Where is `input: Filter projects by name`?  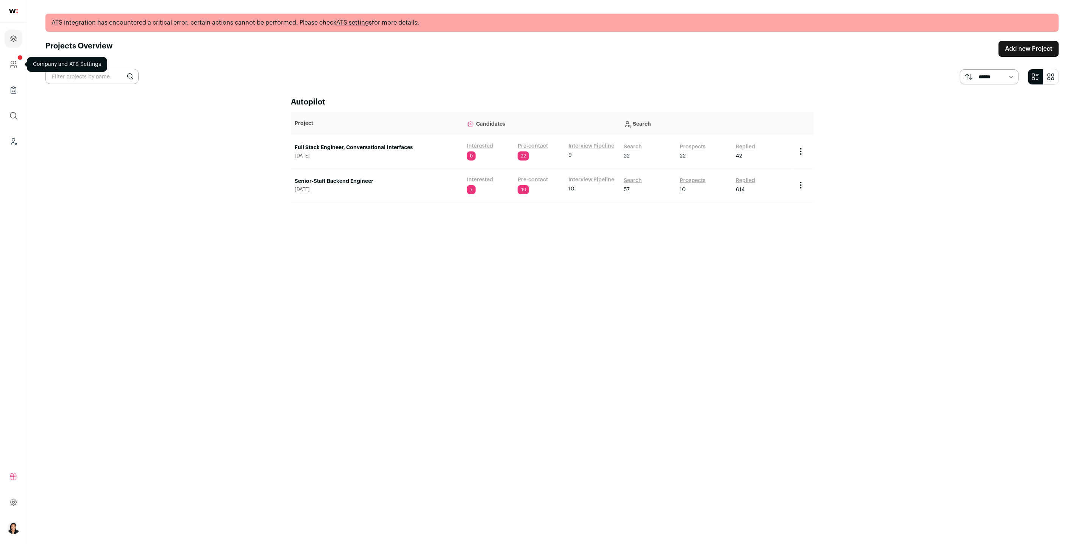
input: Filter projects by name is located at coordinates (92, 76).